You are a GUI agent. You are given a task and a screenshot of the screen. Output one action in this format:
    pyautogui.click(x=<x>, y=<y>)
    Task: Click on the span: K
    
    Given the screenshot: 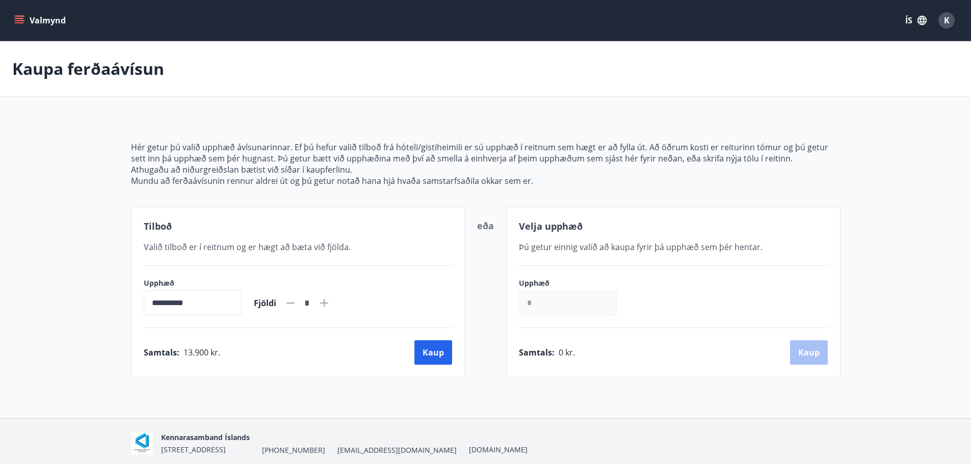 What is the action you would take?
    pyautogui.click(x=946, y=20)
    